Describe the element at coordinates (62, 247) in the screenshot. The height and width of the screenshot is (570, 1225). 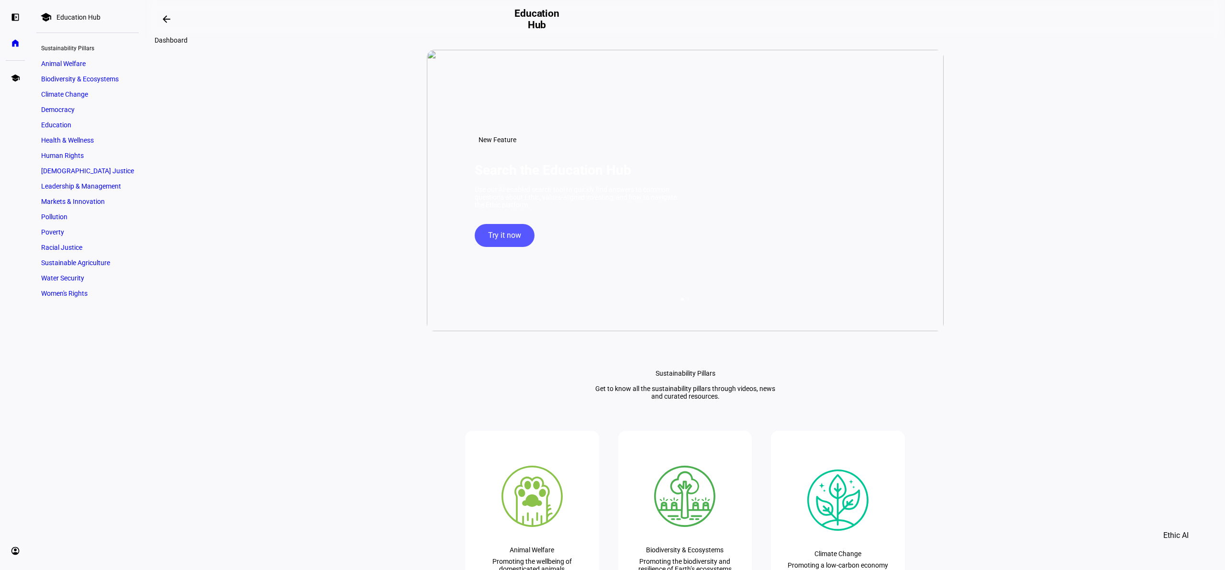
I see `span: Racial Justice` at that location.